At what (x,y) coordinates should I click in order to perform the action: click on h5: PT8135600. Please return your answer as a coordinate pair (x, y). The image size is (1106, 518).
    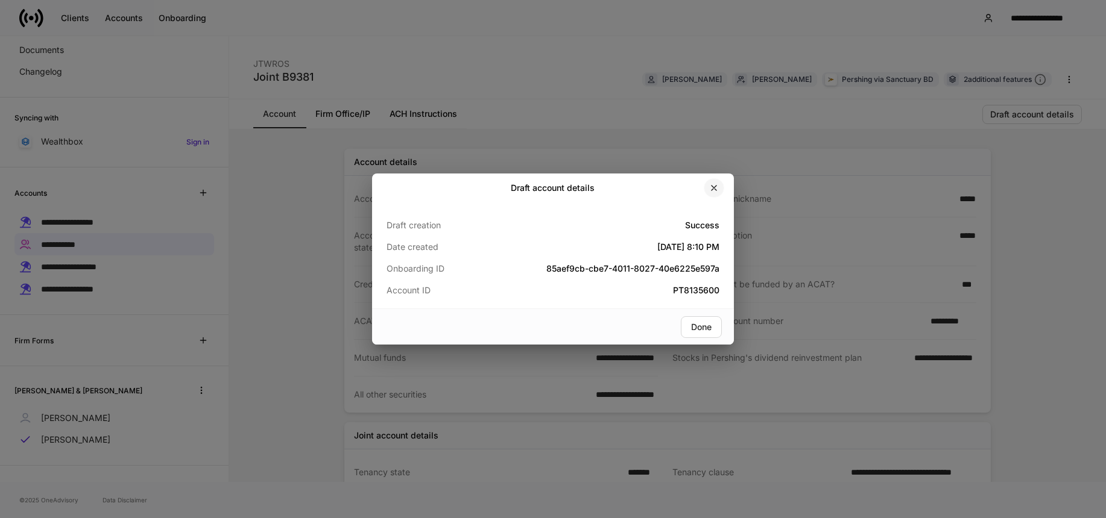
    Looking at the image, I should click on (608, 291).